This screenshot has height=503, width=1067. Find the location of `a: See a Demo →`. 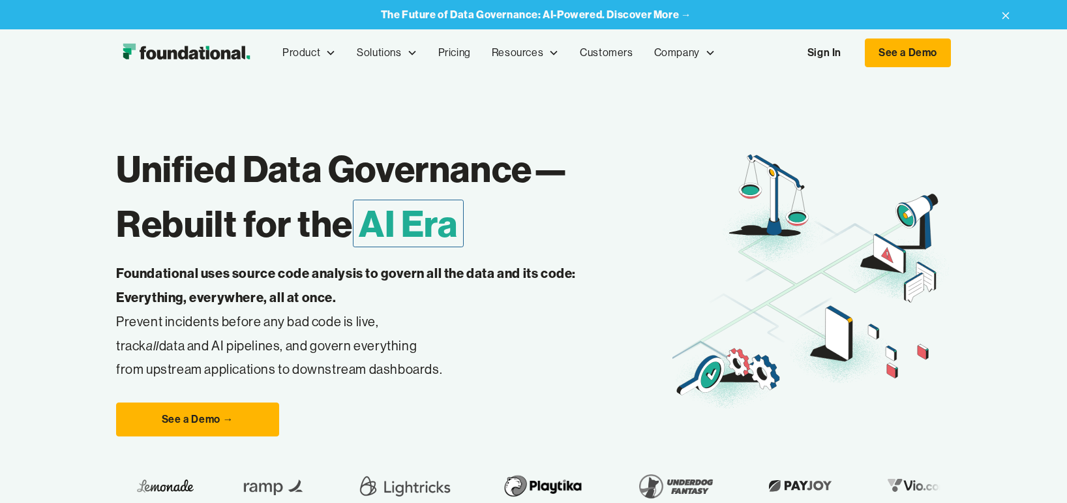

a: See a Demo → is located at coordinates (198, 419).